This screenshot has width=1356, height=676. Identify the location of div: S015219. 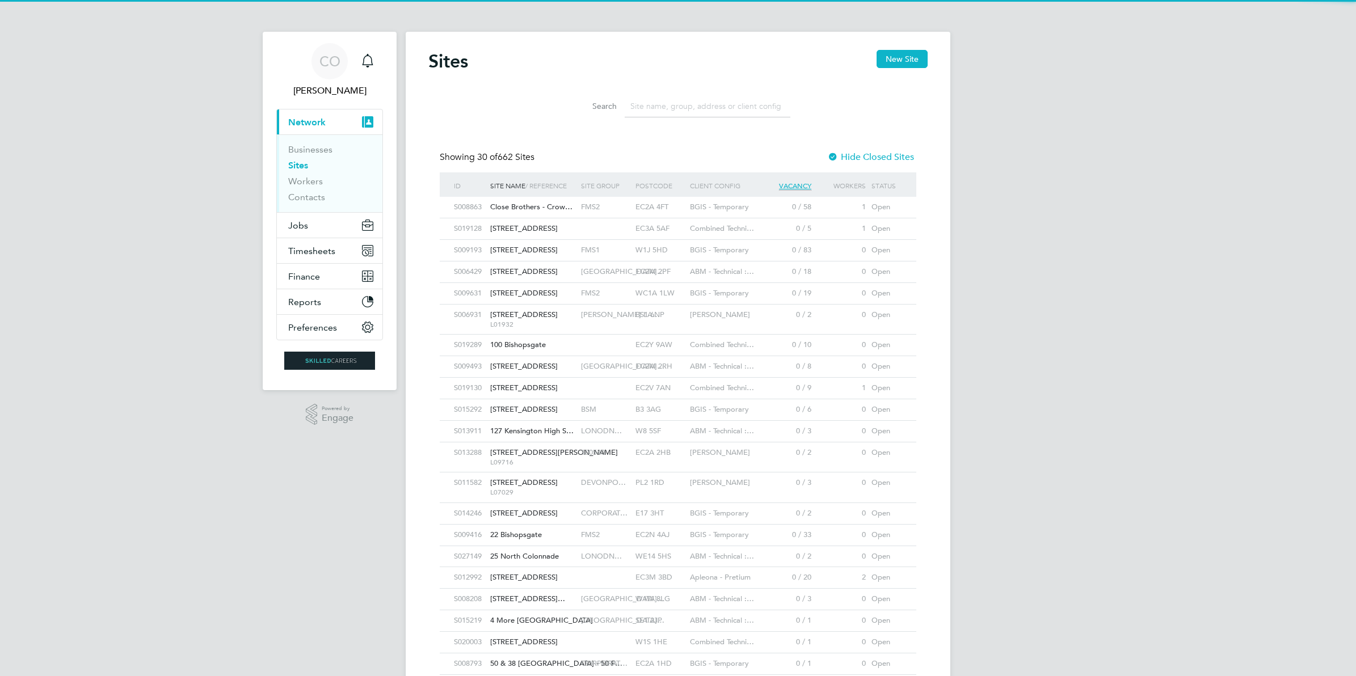
(469, 621).